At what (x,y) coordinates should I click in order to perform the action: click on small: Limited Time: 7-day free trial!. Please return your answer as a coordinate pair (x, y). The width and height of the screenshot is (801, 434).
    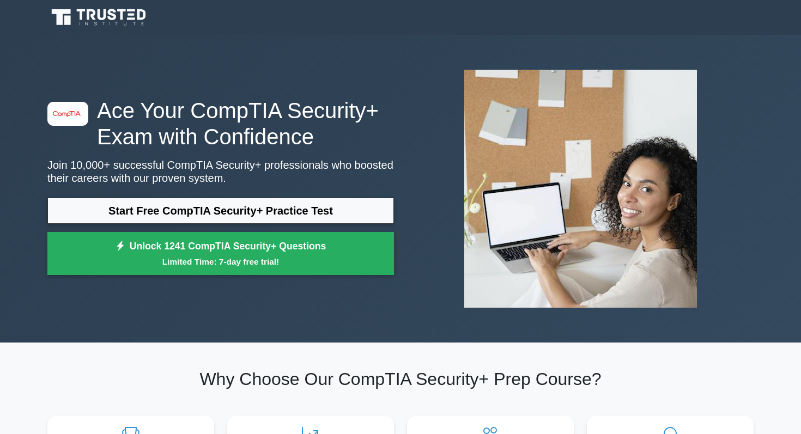
    Looking at the image, I should click on (221, 262).